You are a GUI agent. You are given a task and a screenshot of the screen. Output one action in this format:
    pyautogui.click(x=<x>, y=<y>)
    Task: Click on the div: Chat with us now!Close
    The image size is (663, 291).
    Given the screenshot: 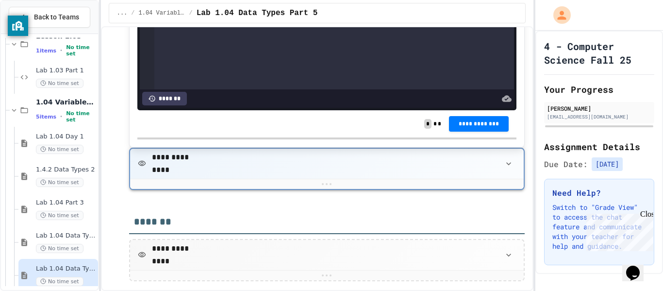 What is the action you would take?
    pyautogui.click(x=35, y=33)
    